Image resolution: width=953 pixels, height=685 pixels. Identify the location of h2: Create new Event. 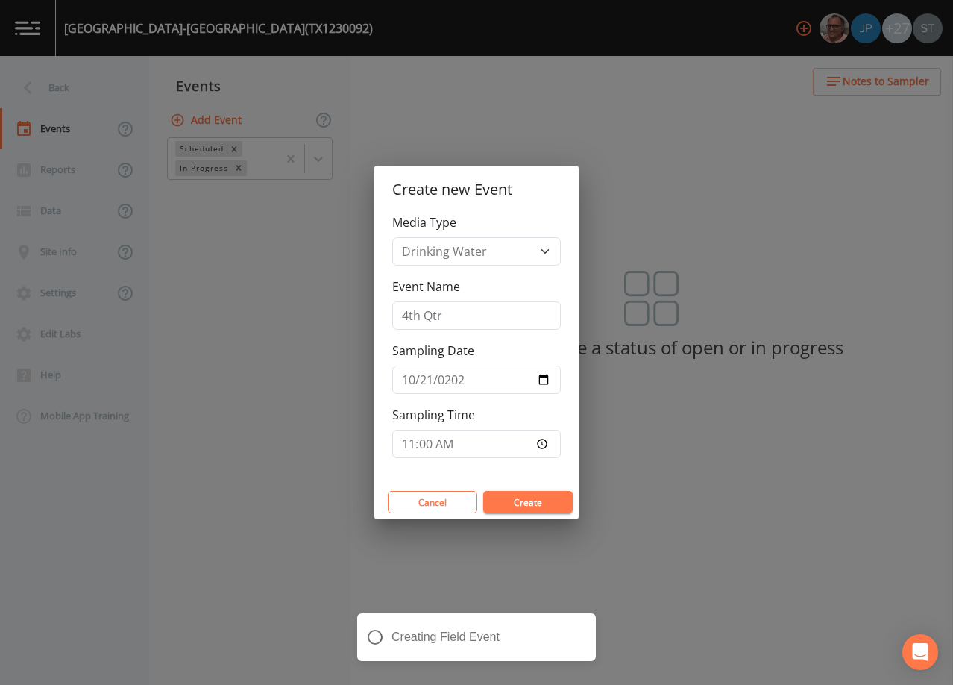
(477, 189).